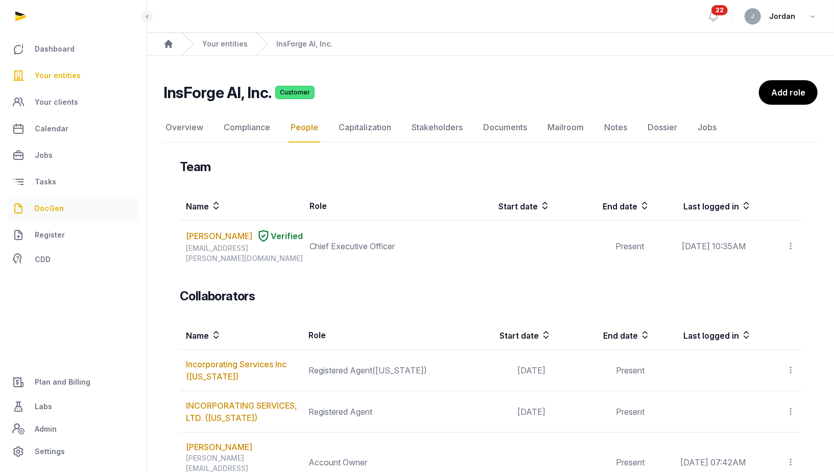 Image resolution: width=834 pixels, height=472 pixels. I want to click on span: CDD, so click(42, 259).